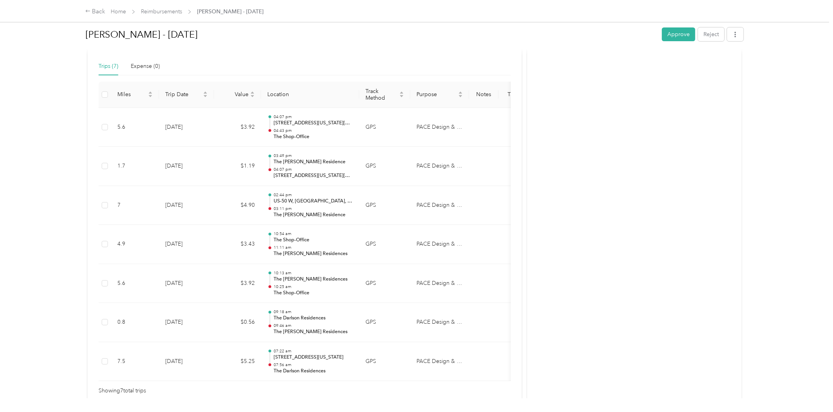 This screenshot has width=833, height=412. What do you see at coordinates (678, 34) in the screenshot?
I see `button: Approve` at bounding box center [678, 34].